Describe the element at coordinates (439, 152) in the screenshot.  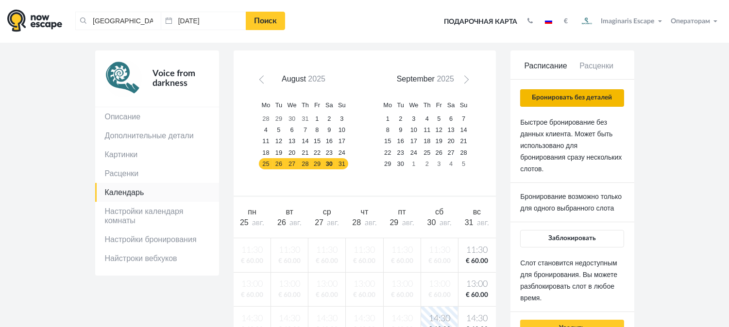
I see `a: 26` at that location.